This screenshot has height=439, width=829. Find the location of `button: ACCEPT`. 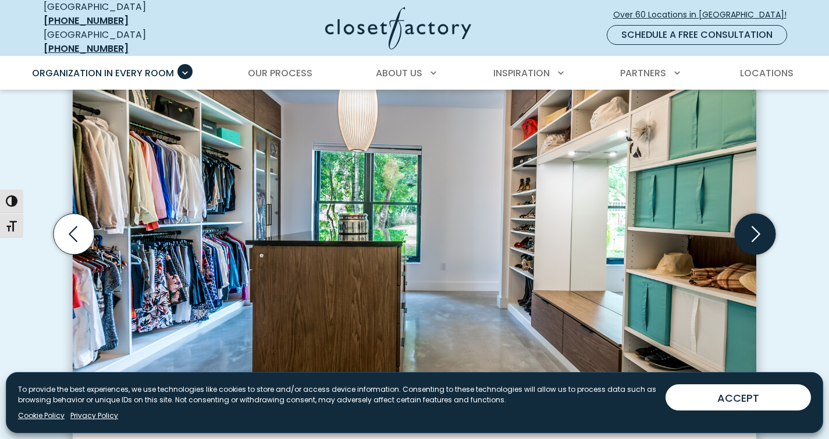

button: ACCEPT is located at coordinates (739, 397).